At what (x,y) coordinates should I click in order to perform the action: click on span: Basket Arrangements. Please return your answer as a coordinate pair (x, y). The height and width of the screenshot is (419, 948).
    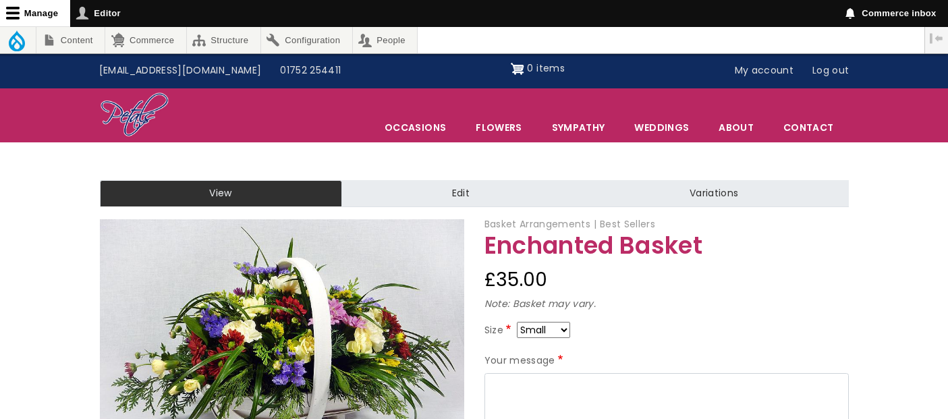
    Looking at the image, I should click on (541, 224).